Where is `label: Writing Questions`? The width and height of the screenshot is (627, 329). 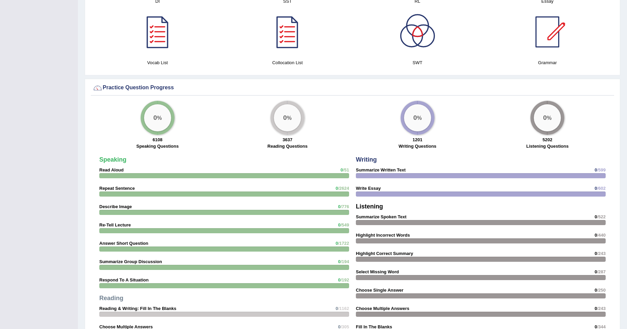
label: Writing Questions is located at coordinates (418, 146).